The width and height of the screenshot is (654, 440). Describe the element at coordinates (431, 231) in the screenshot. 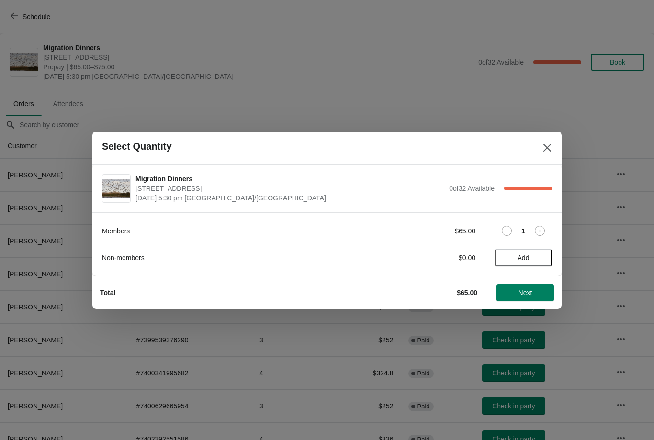

I see `div: $65.00` at that location.